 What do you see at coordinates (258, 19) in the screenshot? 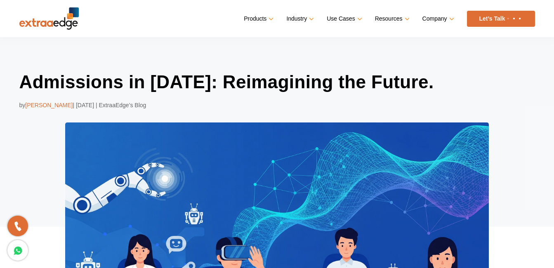
I see `a: Products` at bounding box center [258, 19].